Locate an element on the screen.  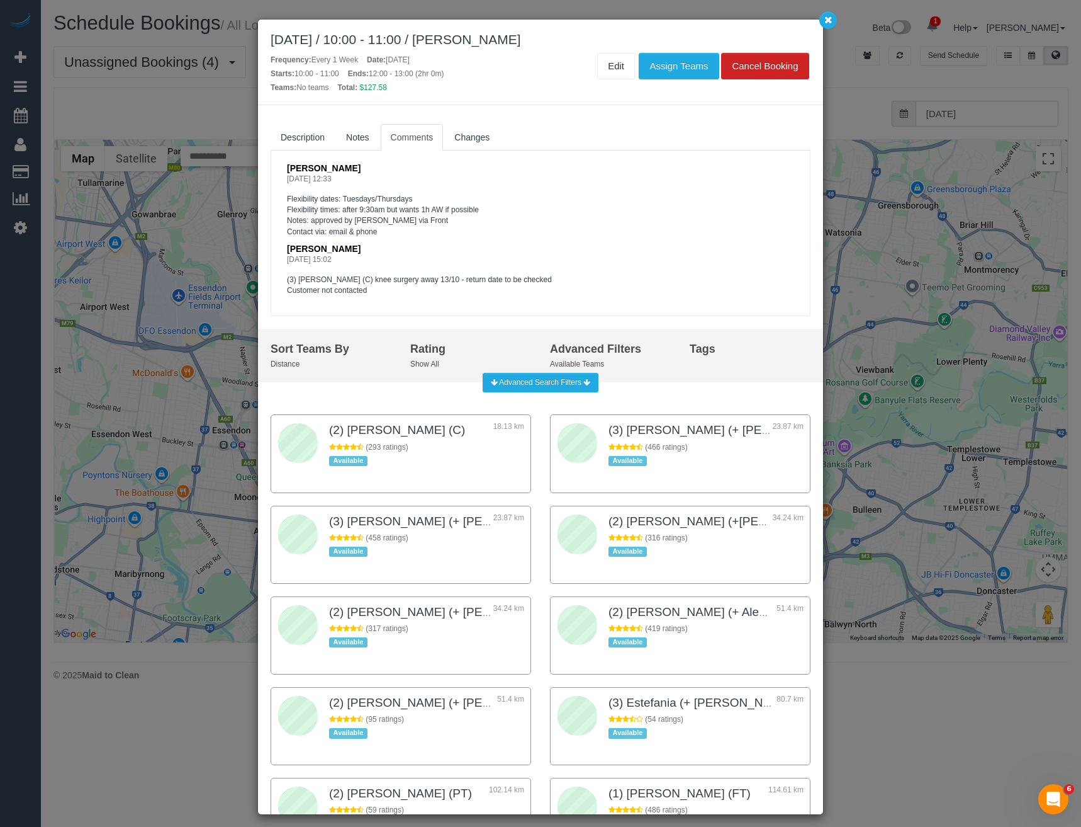
div: 102.14 km is located at coordinates (507, 794).